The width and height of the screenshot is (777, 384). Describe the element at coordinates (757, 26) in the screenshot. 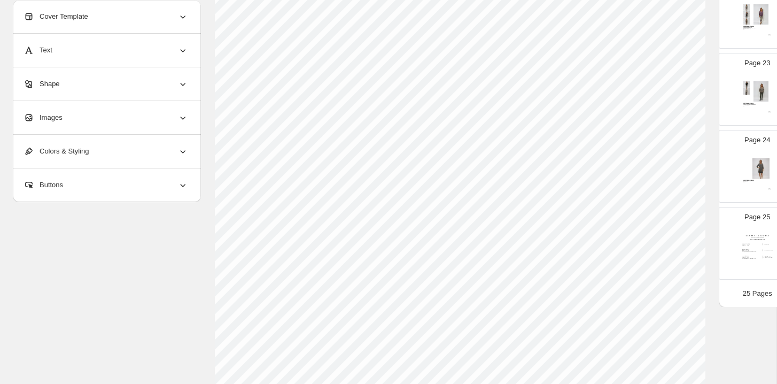

I see `div: 02985 Chandail Crochet` at that location.